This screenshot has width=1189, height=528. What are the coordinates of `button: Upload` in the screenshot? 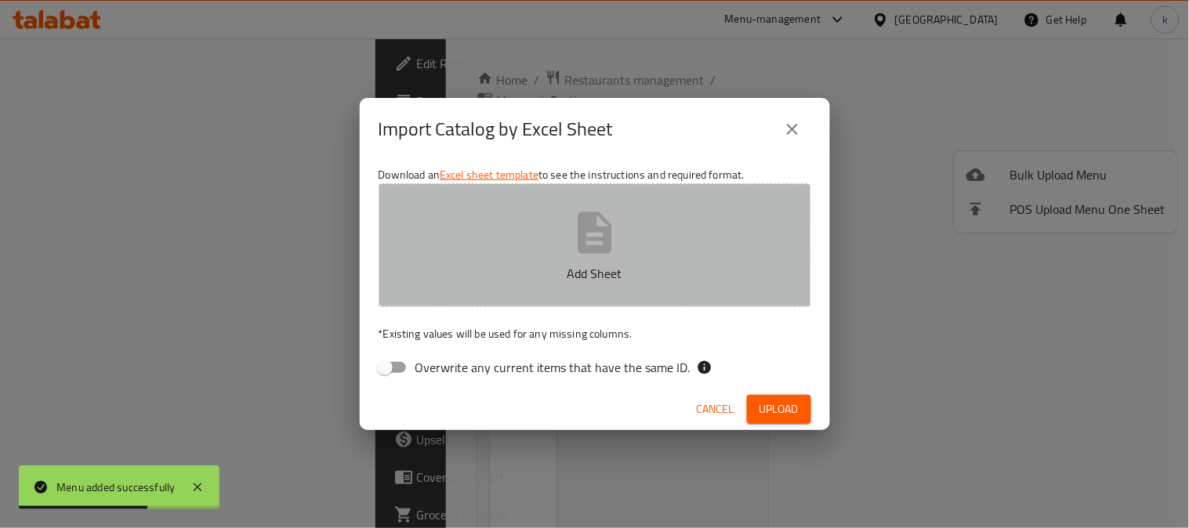 It's located at (779, 409).